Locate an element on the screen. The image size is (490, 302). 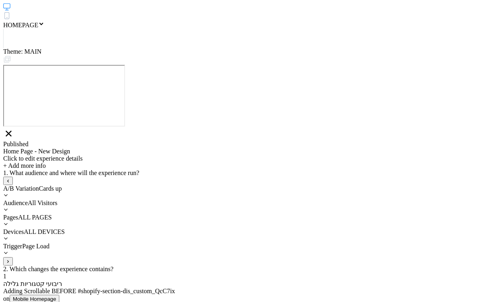
span: A/B Variation is located at coordinates (21, 188).